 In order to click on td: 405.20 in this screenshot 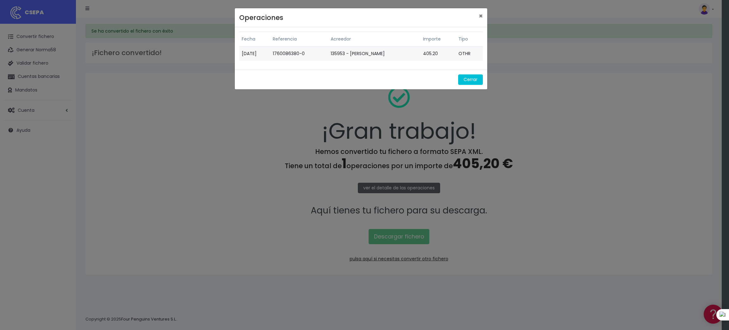, I will do `click(438, 54)`.